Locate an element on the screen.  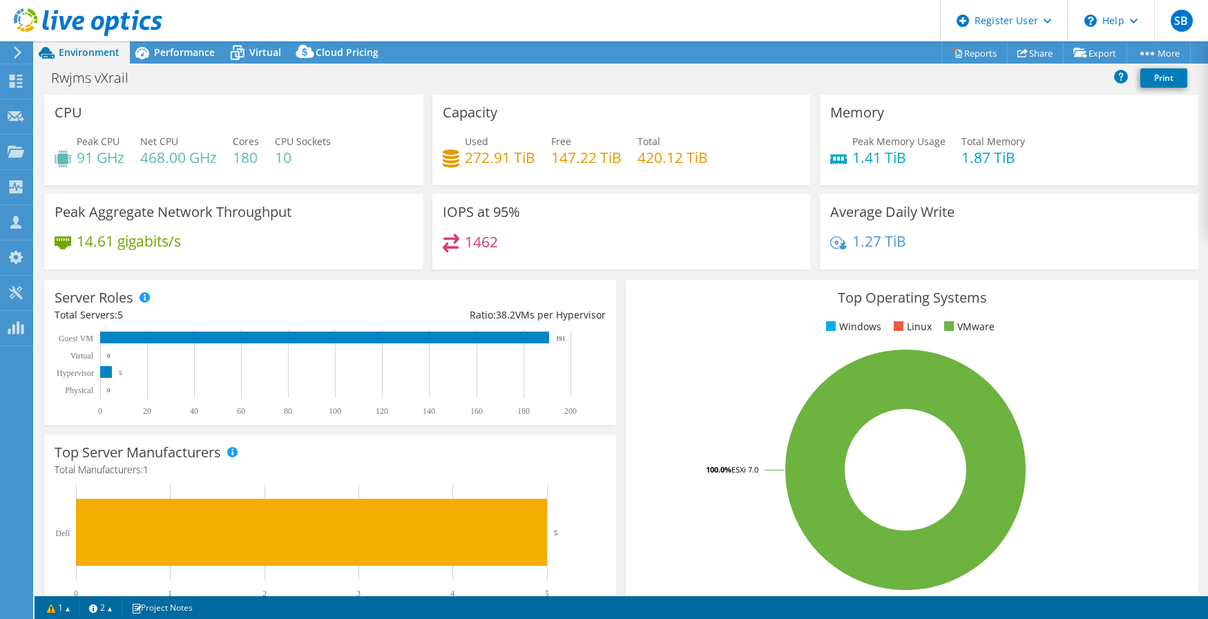
text: 4 is located at coordinates (452, 593).